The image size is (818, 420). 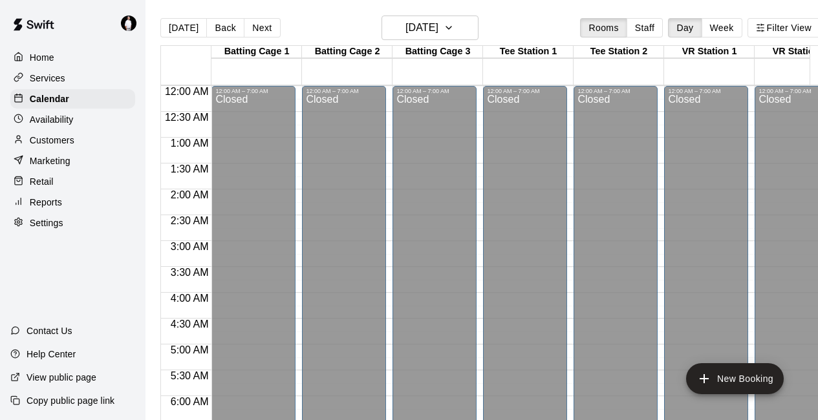 I want to click on p: Reports, so click(x=46, y=202).